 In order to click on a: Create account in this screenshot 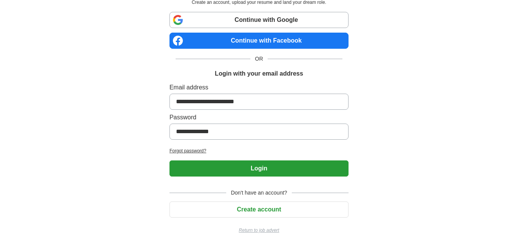, I will do `click(259, 209)`.